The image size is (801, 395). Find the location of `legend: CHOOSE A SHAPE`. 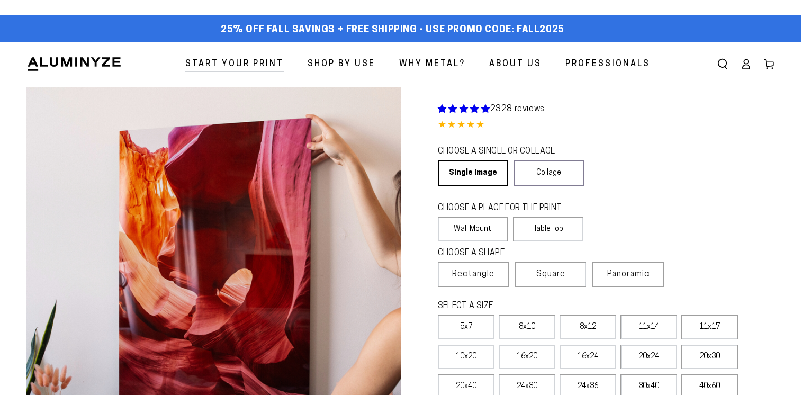

legend: CHOOSE A SHAPE is located at coordinates (507, 253).